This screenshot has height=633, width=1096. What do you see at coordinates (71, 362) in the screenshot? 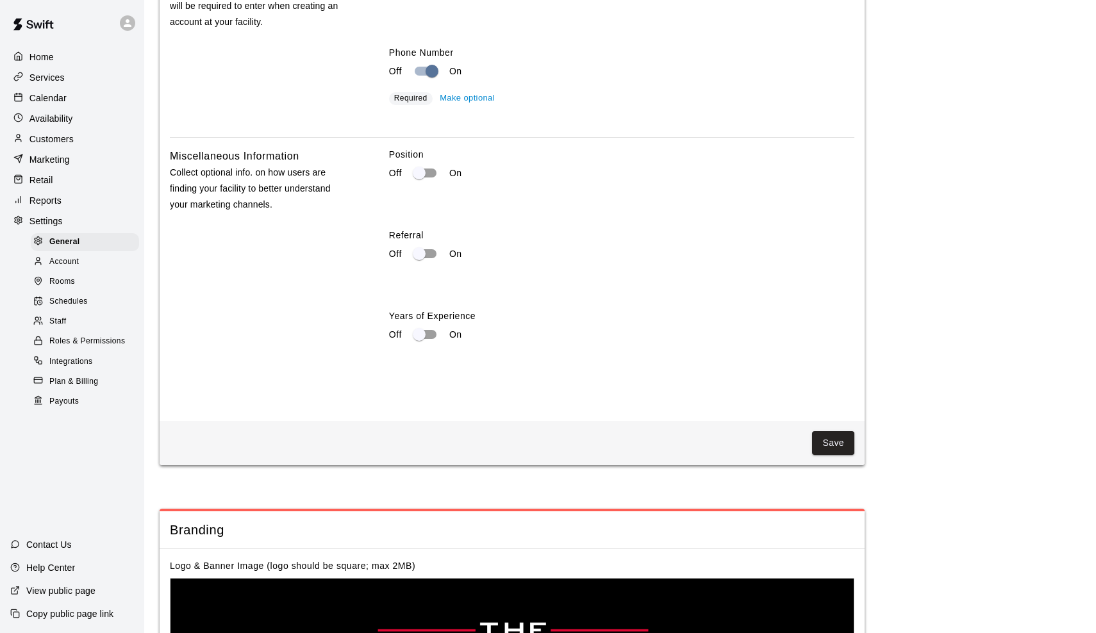
I see `span: Integrations` at bounding box center [71, 362].